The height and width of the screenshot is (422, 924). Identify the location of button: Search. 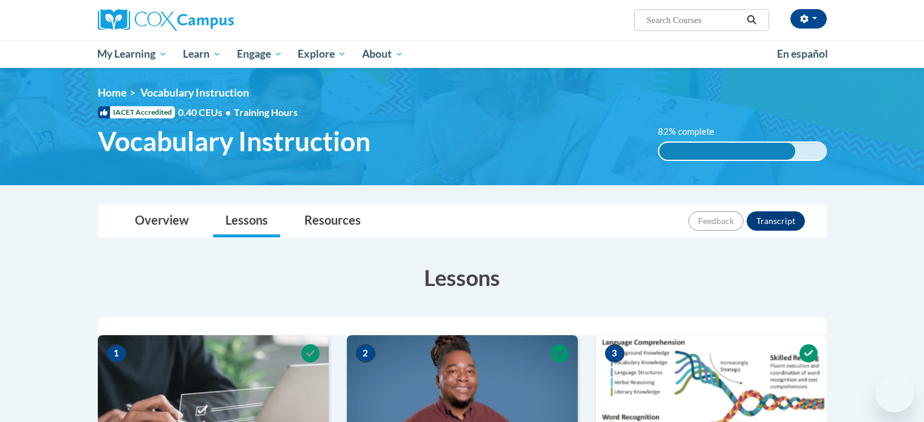
(752, 20).